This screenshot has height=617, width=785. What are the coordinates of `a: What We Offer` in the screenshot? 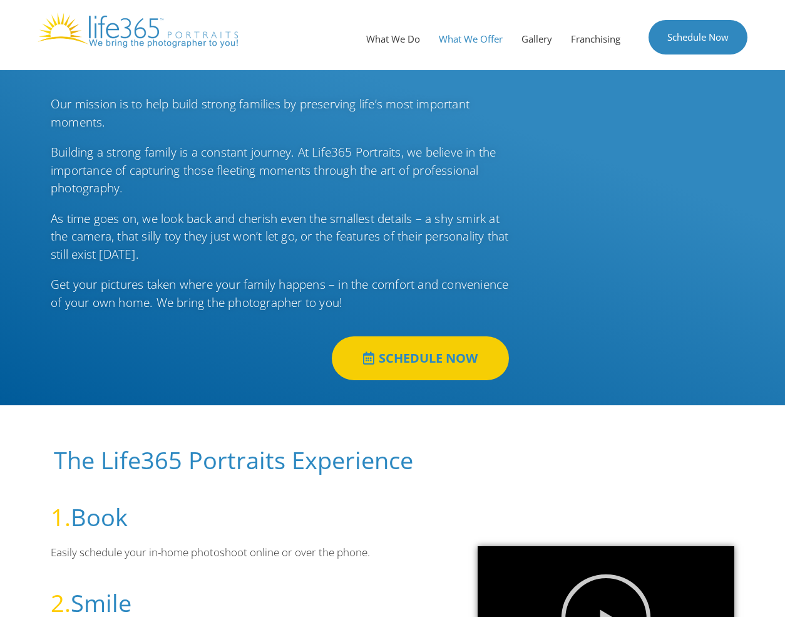 It's located at (471, 39).